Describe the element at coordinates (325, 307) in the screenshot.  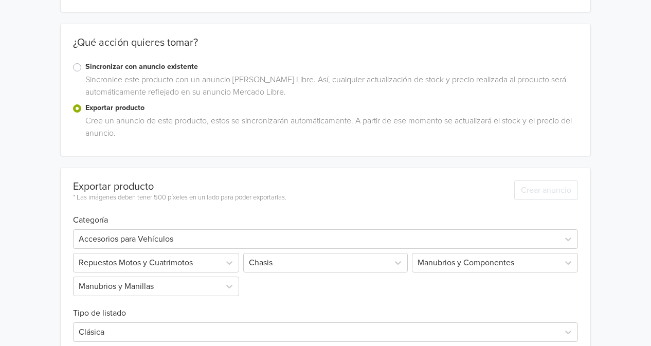
I see `h6: Tipo de listado` at that location.